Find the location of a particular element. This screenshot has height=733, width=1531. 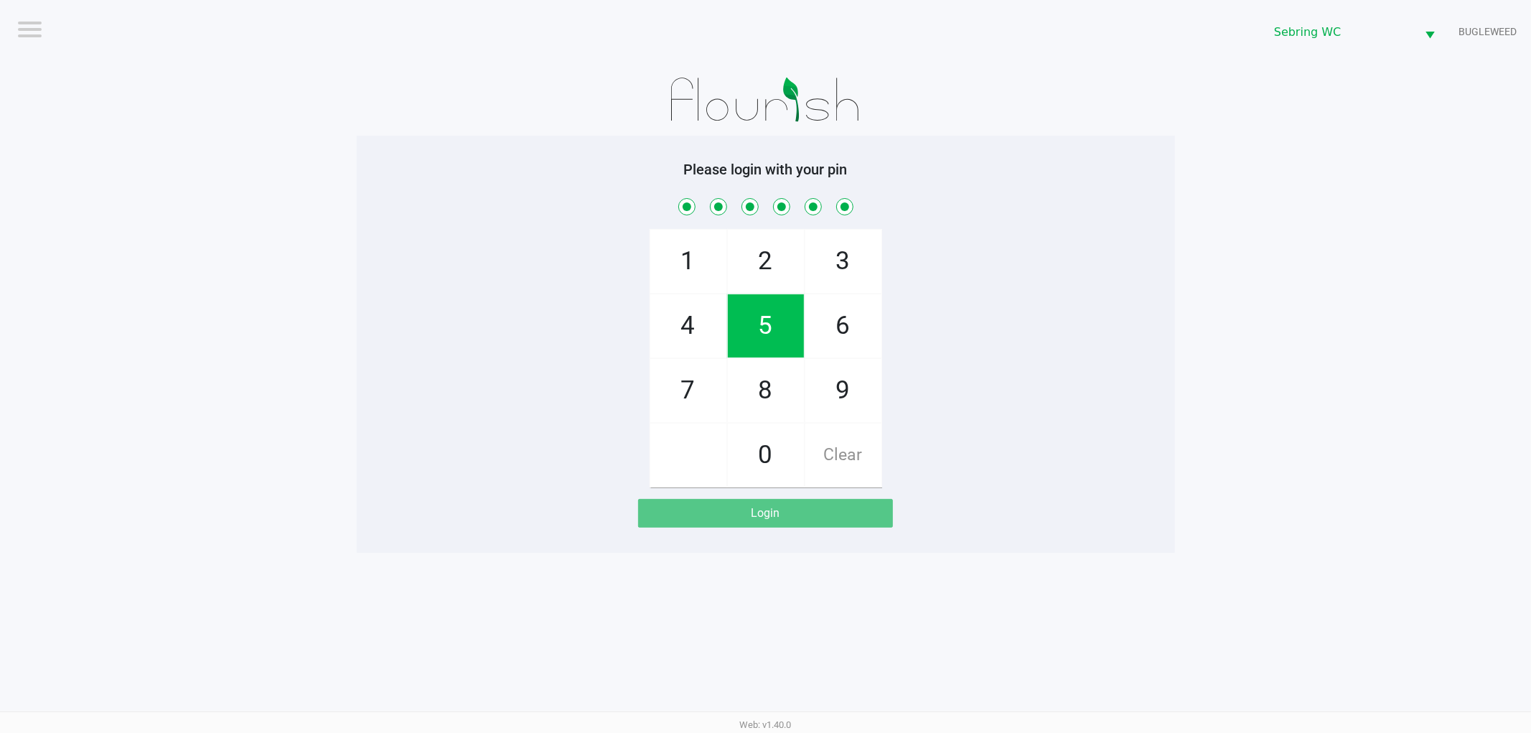

span: 8 is located at coordinates (766, 390).